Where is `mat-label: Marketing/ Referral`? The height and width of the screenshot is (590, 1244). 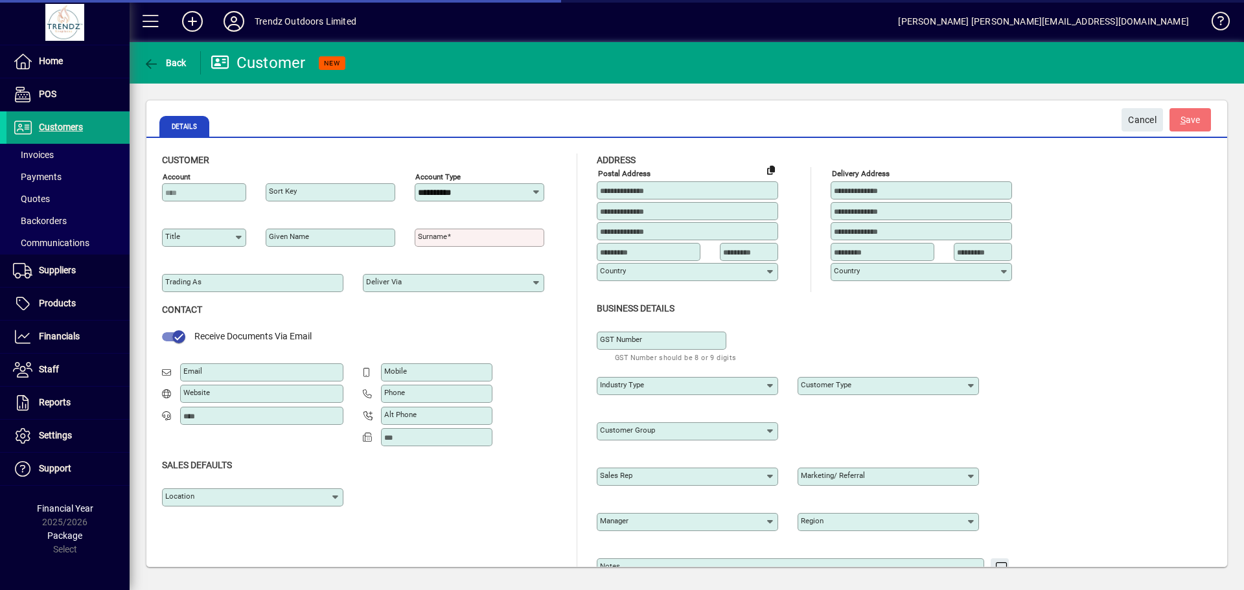
mat-label: Marketing/ Referral is located at coordinates (832, 475).